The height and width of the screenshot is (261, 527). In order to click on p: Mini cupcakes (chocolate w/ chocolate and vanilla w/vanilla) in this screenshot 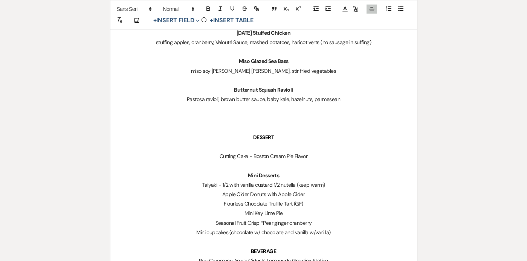, I will do `click(264, 232)`.